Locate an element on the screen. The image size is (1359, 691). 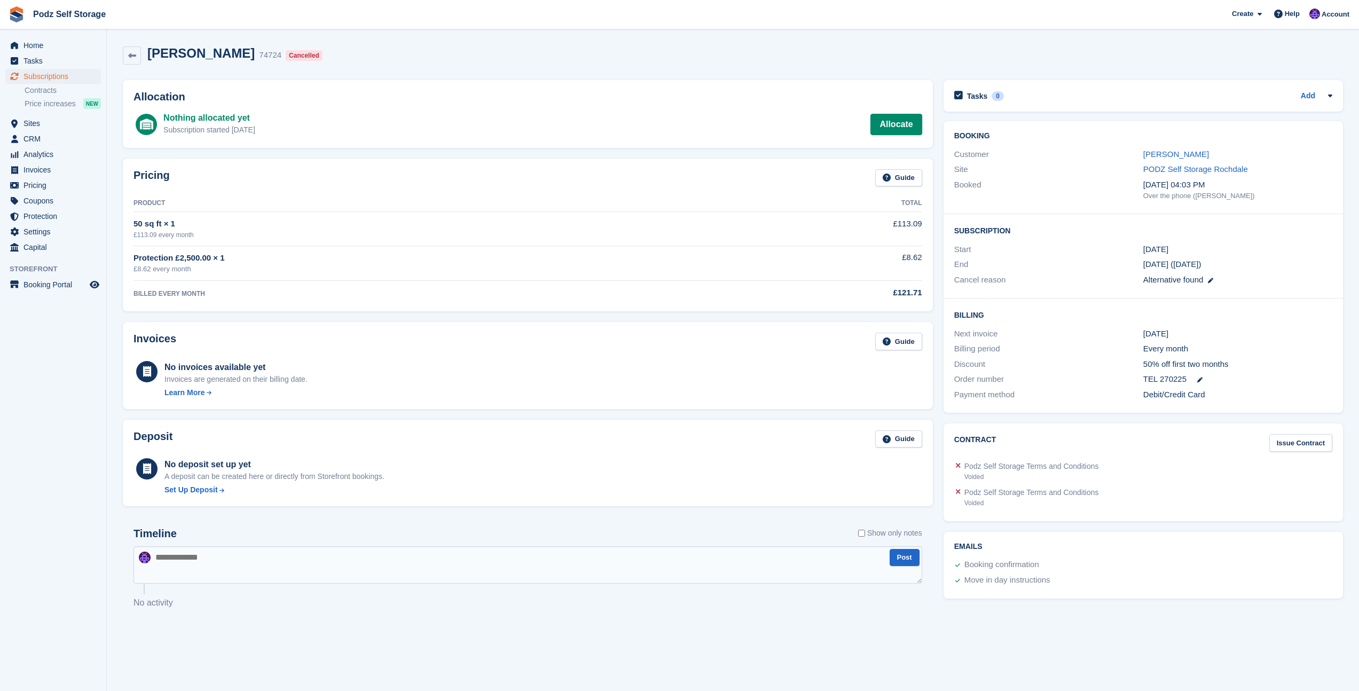
span: Price increases is located at coordinates (50, 104).